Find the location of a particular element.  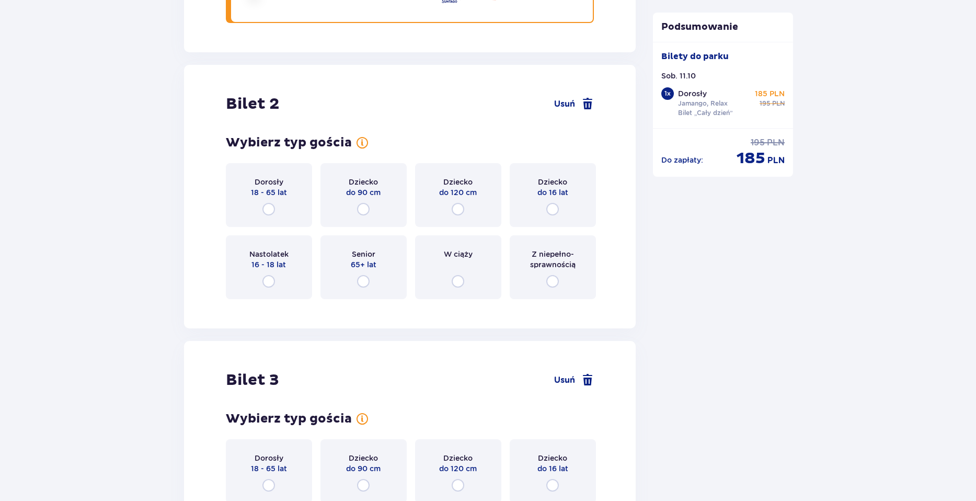

span: 65+ lat is located at coordinates (363, 265).